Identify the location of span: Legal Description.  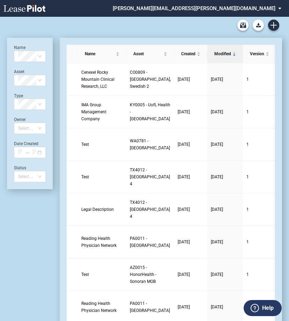
(97, 209).